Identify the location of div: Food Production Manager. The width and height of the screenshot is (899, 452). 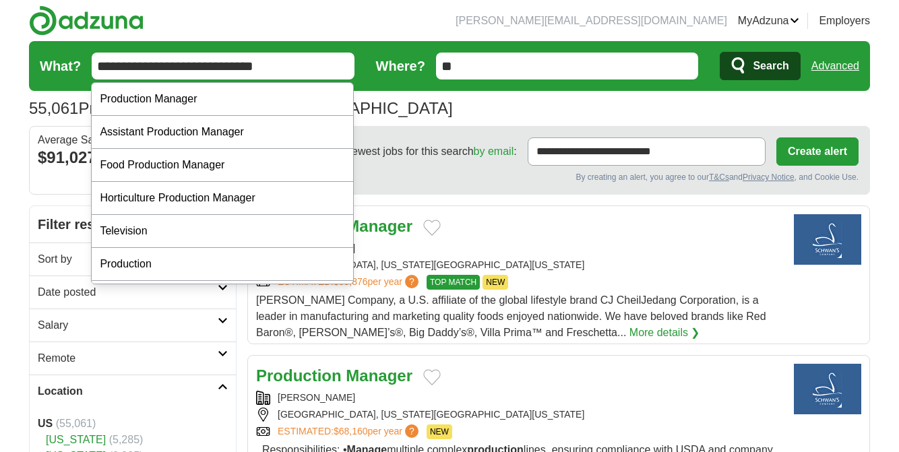
(222, 165).